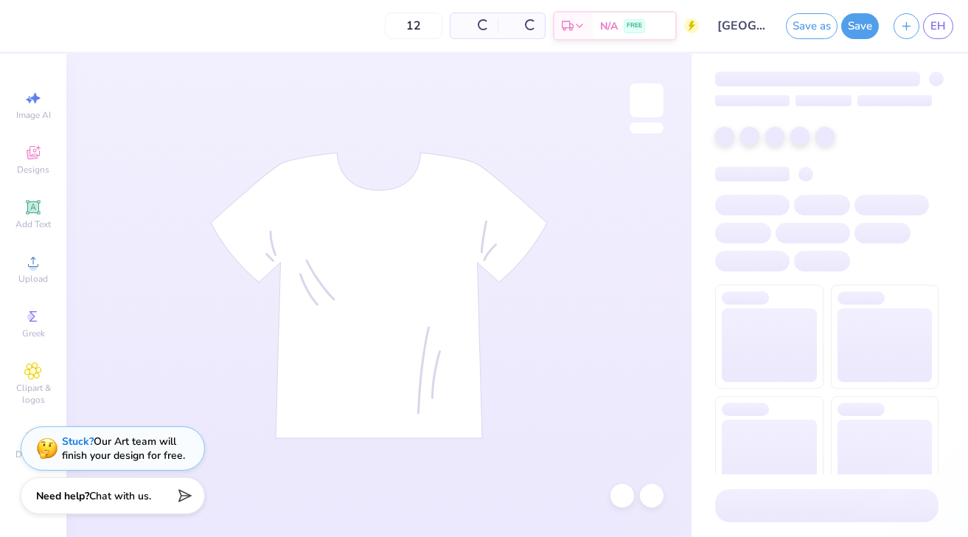  Describe the element at coordinates (938, 26) in the screenshot. I see `span: EH` at that location.